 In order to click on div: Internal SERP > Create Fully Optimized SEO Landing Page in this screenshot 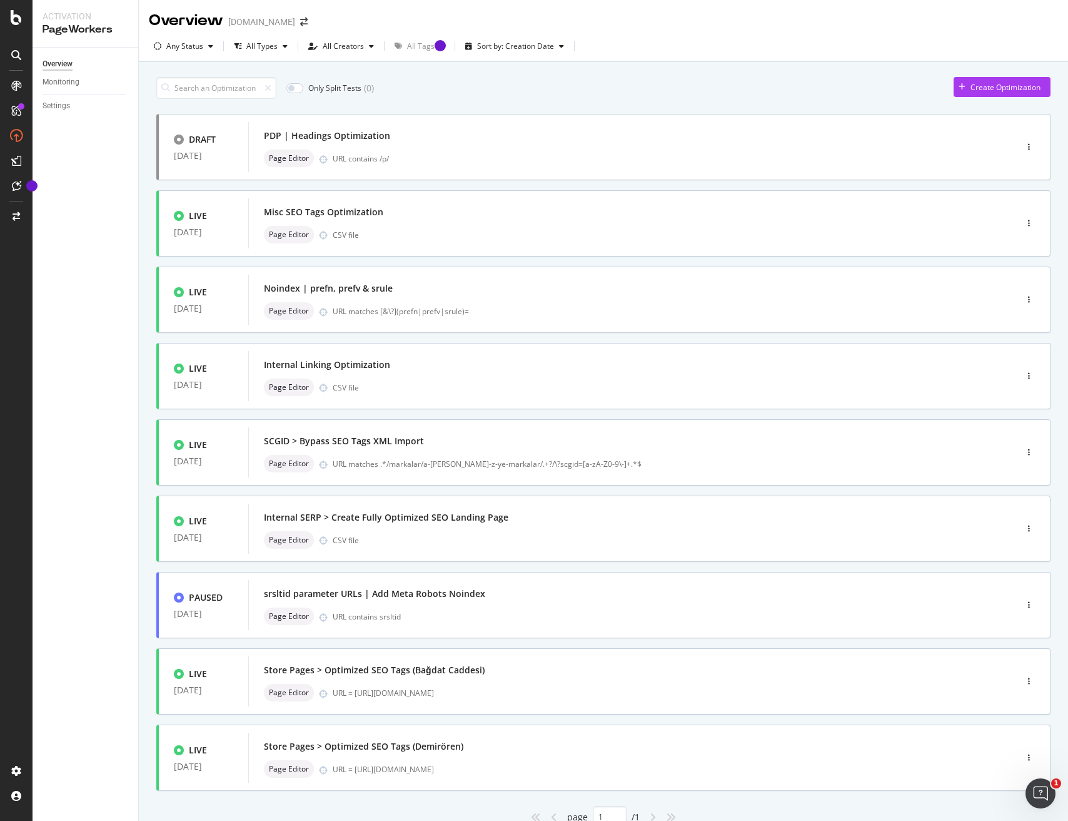, I will do `click(386, 517)`.